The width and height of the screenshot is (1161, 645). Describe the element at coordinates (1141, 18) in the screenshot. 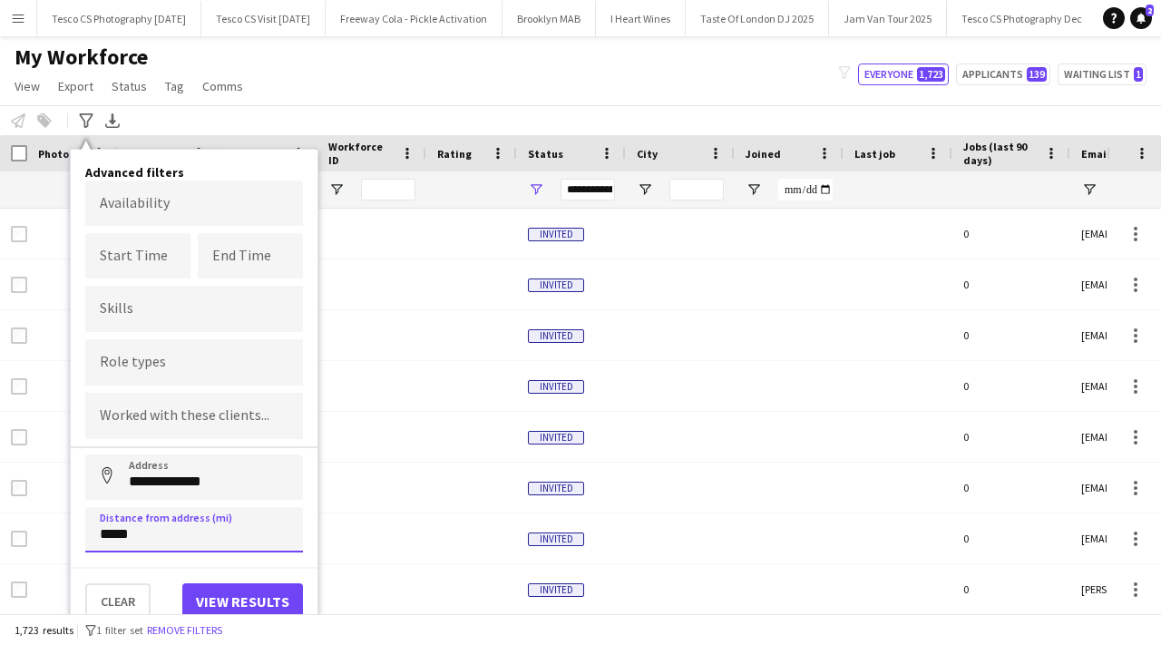

I see `a: 2` at that location.